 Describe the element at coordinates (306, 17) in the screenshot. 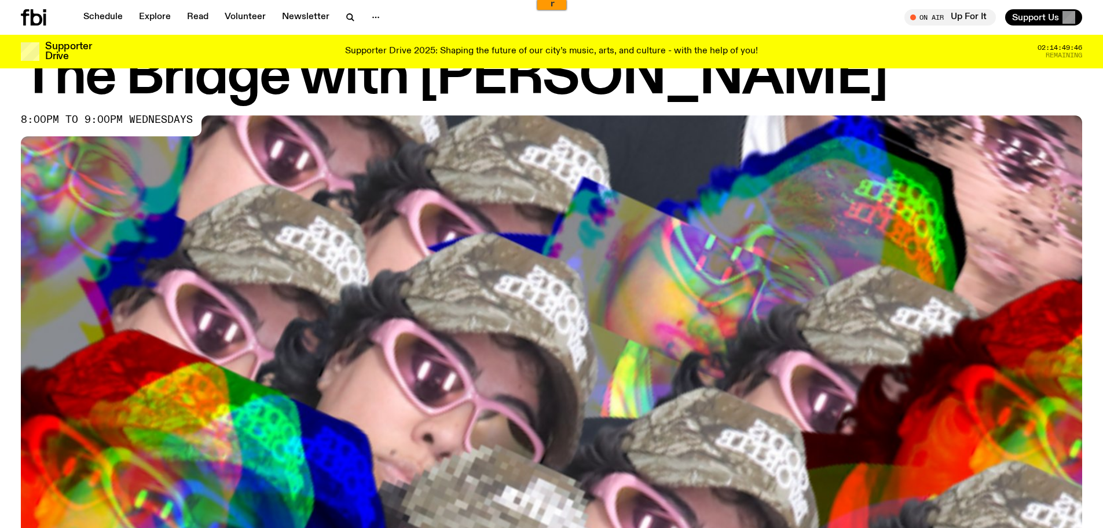

I see `a: Newsletter` at that location.